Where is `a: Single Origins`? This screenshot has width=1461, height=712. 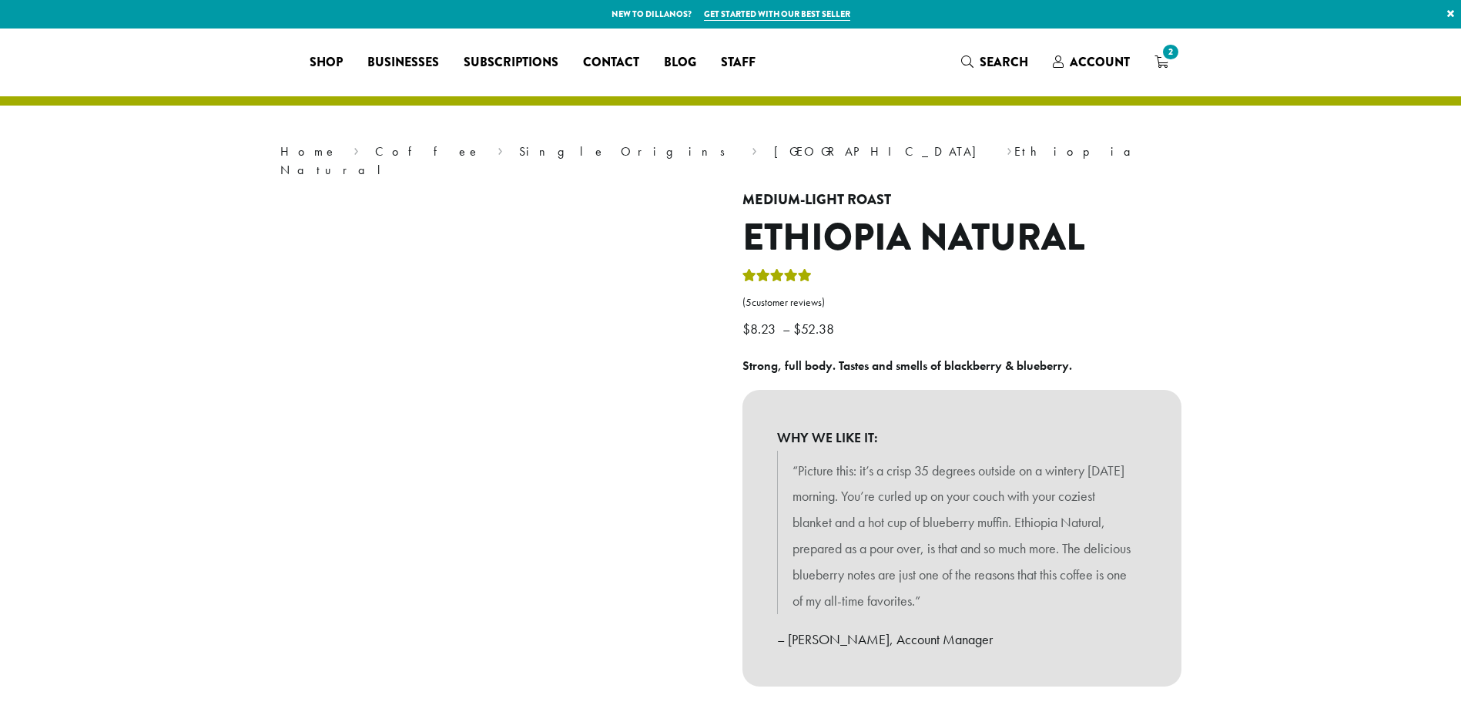 a: Single Origins is located at coordinates (627, 151).